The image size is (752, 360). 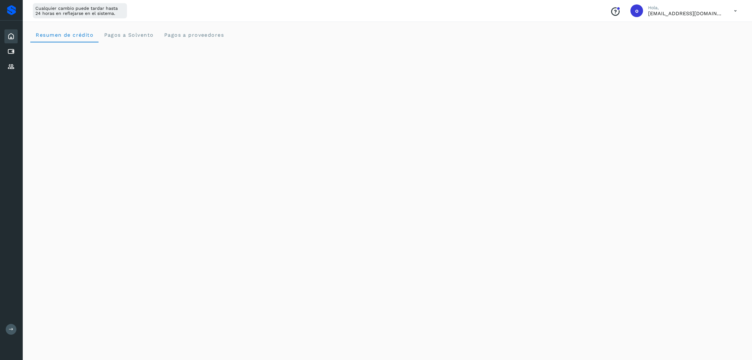 I want to click on span: Pagos a proveedores, so click(x=194, y=35).